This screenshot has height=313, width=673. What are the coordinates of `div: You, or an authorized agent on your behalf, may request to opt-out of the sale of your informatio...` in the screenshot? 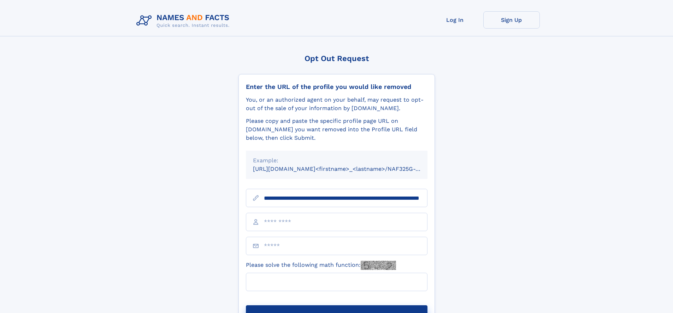 It's located at (336, 104).